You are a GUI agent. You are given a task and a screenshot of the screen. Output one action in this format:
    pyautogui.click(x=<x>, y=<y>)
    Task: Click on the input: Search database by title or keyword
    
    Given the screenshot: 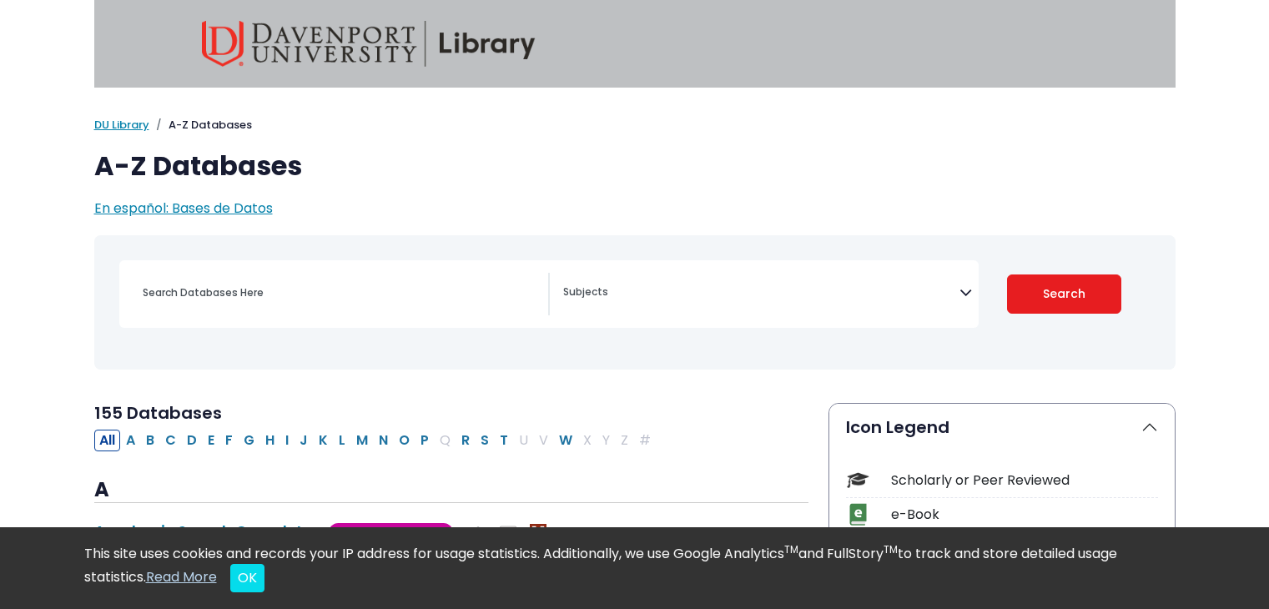 What is the action you would take?
    pyautogui.click(x=340, y=292)
    